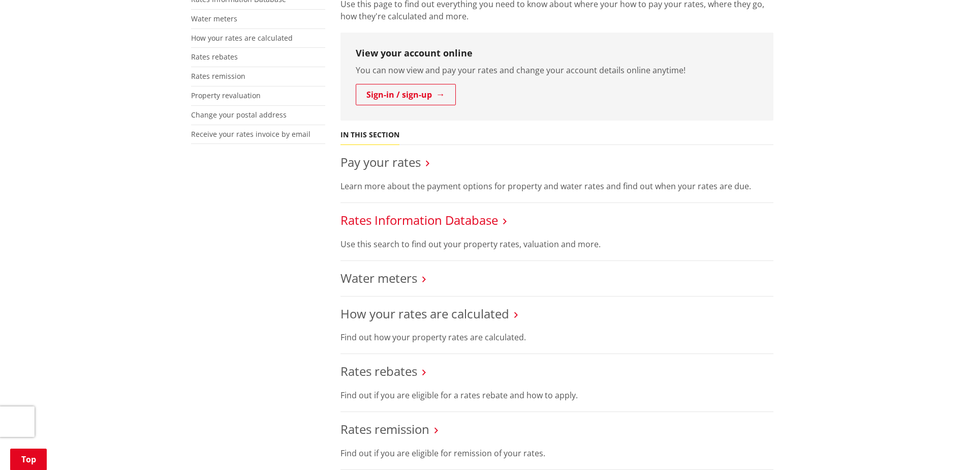  I want to click on h5: In this section, so click(370, 135).